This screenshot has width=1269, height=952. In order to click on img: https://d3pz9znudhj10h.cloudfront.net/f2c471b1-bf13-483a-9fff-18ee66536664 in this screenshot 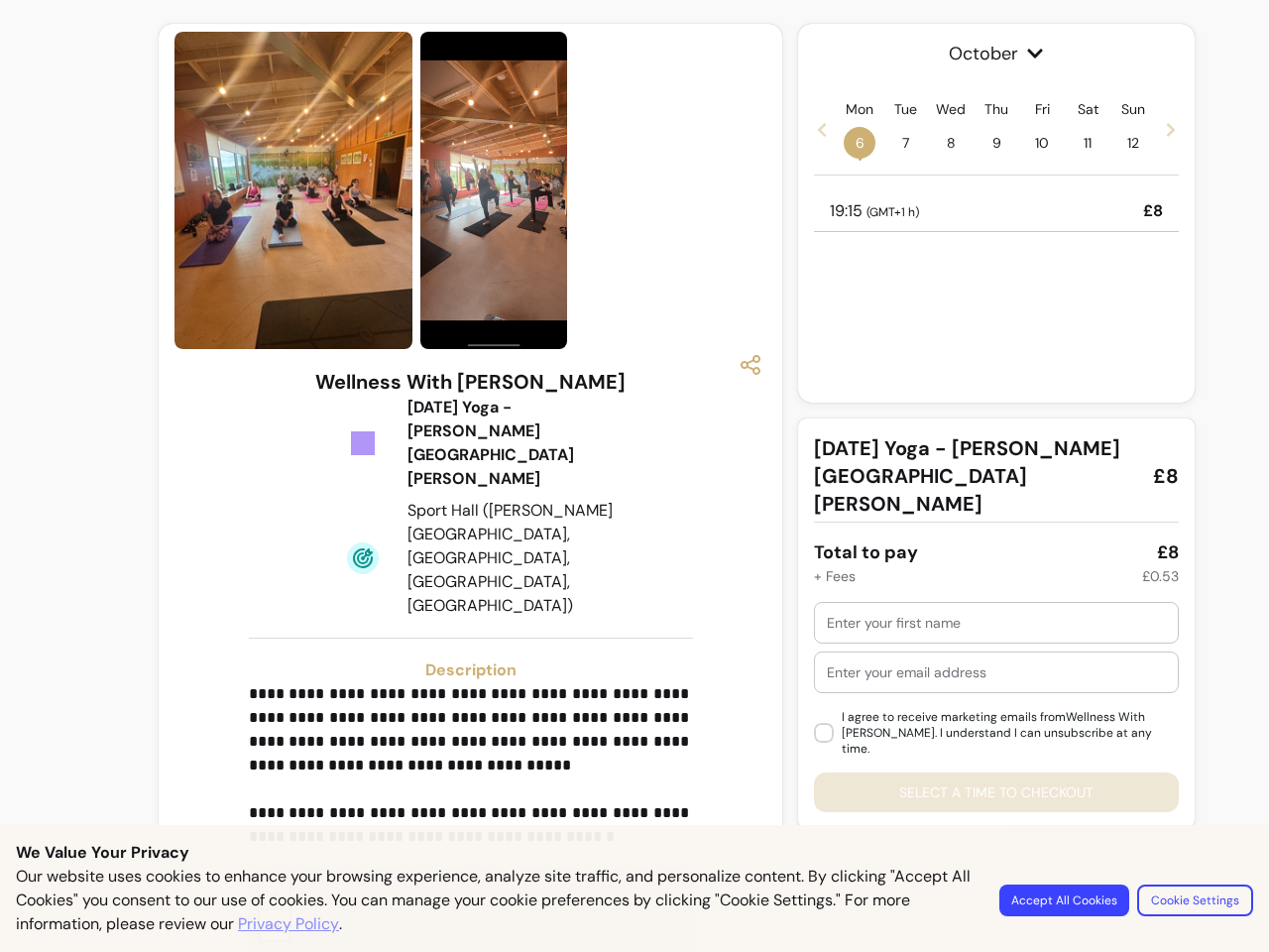, I will do `click(494, 191)`.